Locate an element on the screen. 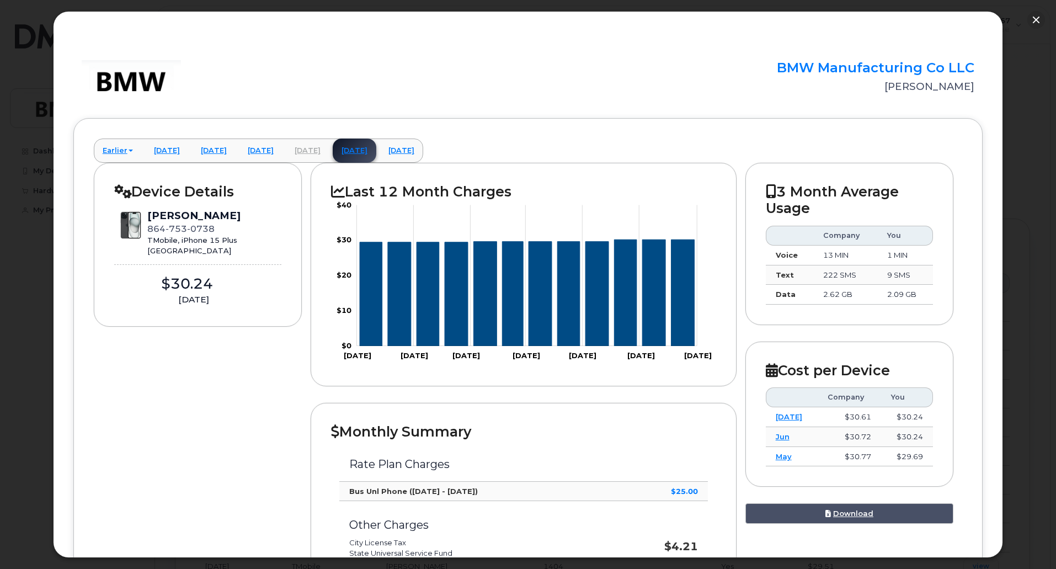 The image size is (1056, 569). tspan: $20 is located at coordinates (344, 275).